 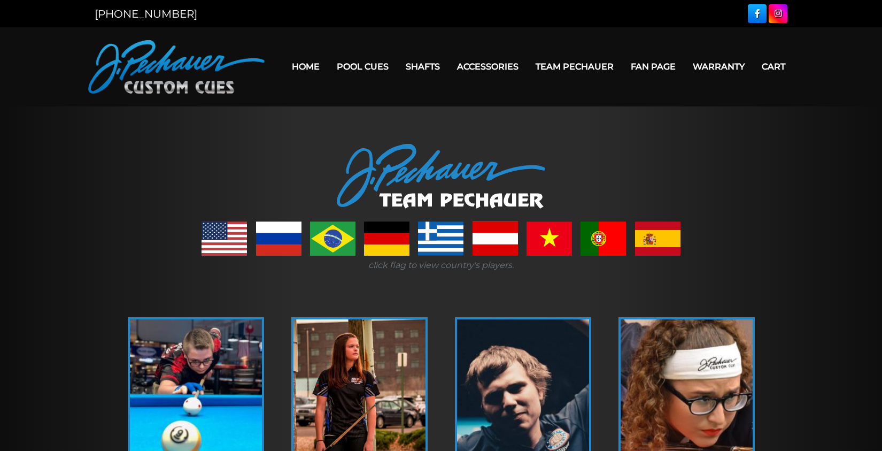 I want to click on a: Home, so click(x=306, y=66).